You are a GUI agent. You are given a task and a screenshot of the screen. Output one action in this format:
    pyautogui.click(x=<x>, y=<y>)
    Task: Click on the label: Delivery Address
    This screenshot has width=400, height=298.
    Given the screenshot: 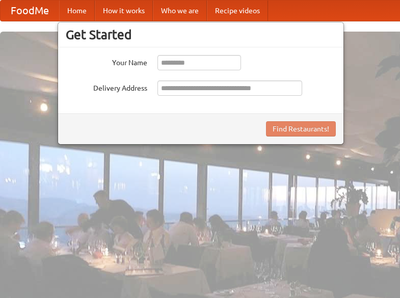 What is the action you would take?
    pyautogui.click(x=107, y=87)
    